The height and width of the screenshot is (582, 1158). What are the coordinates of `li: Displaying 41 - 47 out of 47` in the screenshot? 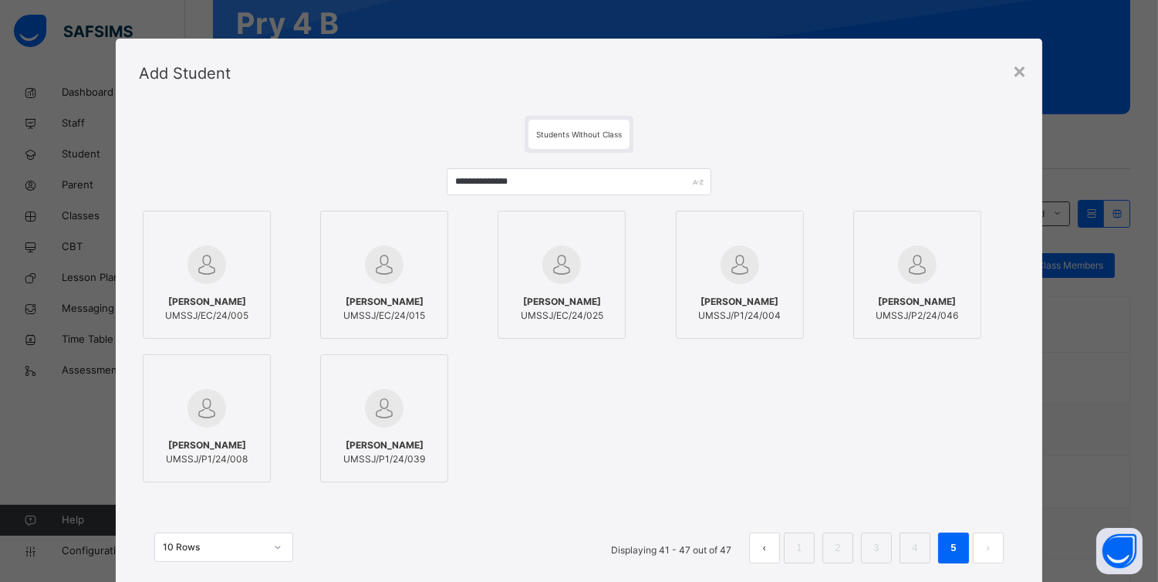 It's located at (671, 548).